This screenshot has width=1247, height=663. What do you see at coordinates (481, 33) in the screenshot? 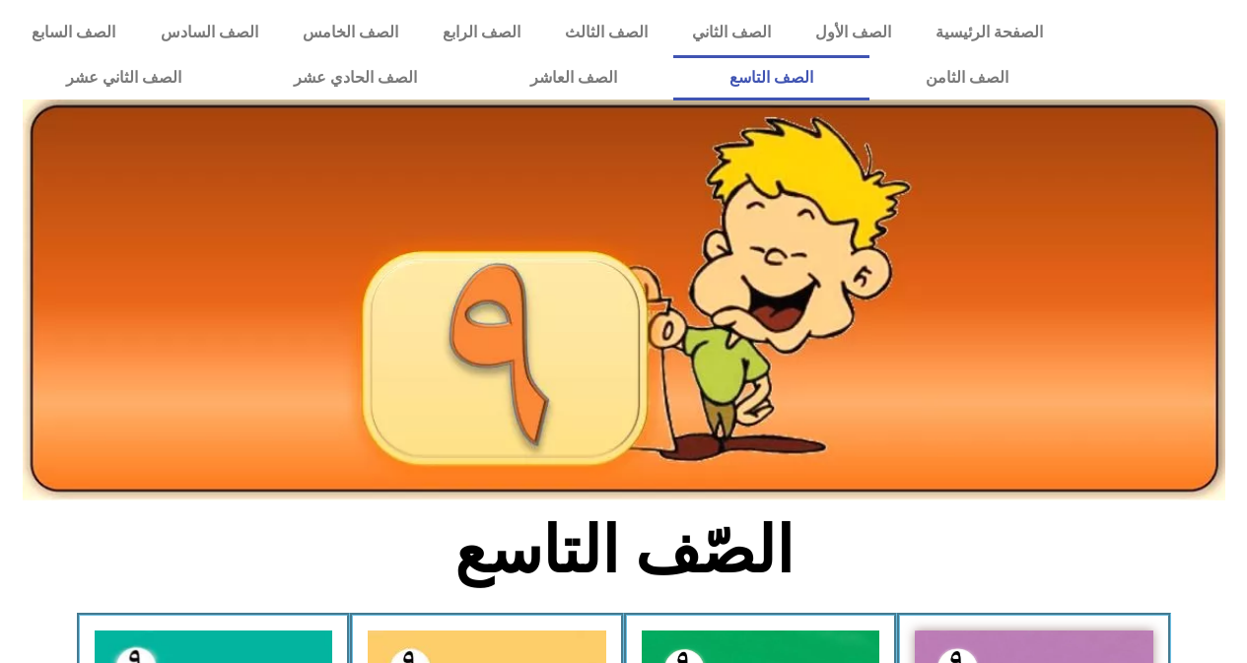
I see `a: الصف الرابع` at bounding box center [481, 33].